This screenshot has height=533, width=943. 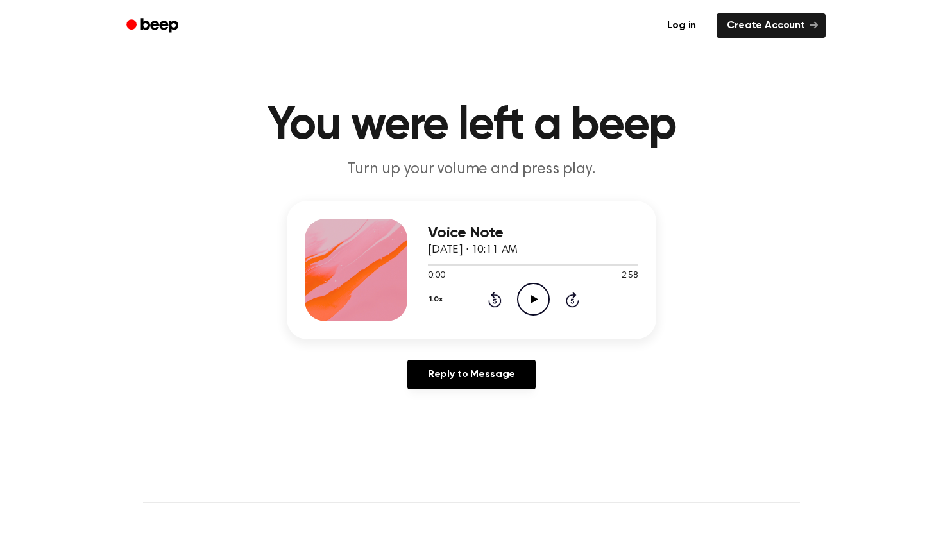 What do you see at coordinates (153, 26) in the screenshot?
I see `a: Beep` at bounding box center [153, 26].